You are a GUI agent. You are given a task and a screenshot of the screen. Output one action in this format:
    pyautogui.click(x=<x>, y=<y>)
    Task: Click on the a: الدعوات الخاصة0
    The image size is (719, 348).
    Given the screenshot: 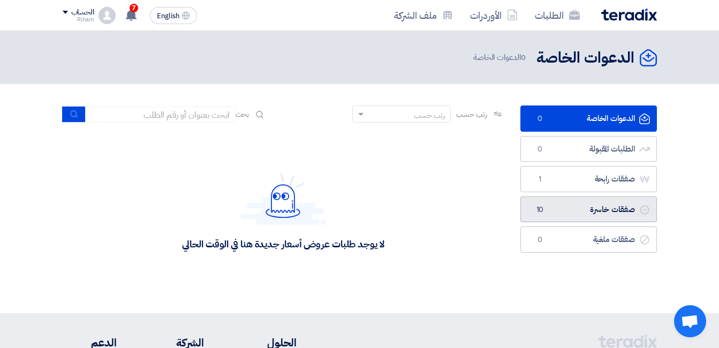 What is the action you would take?
    pyautogui.click(x=588, y=118)
    